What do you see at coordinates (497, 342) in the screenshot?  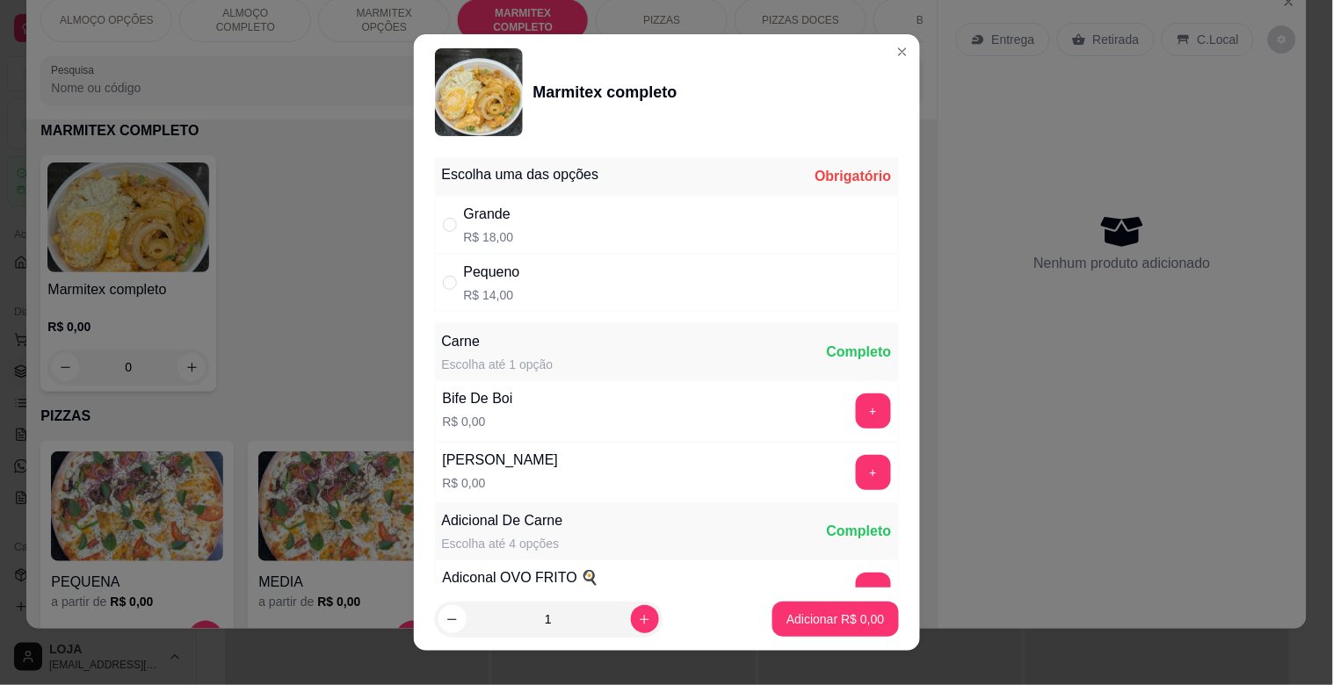 I see `div: Carne` at bounding box center [497, 342].